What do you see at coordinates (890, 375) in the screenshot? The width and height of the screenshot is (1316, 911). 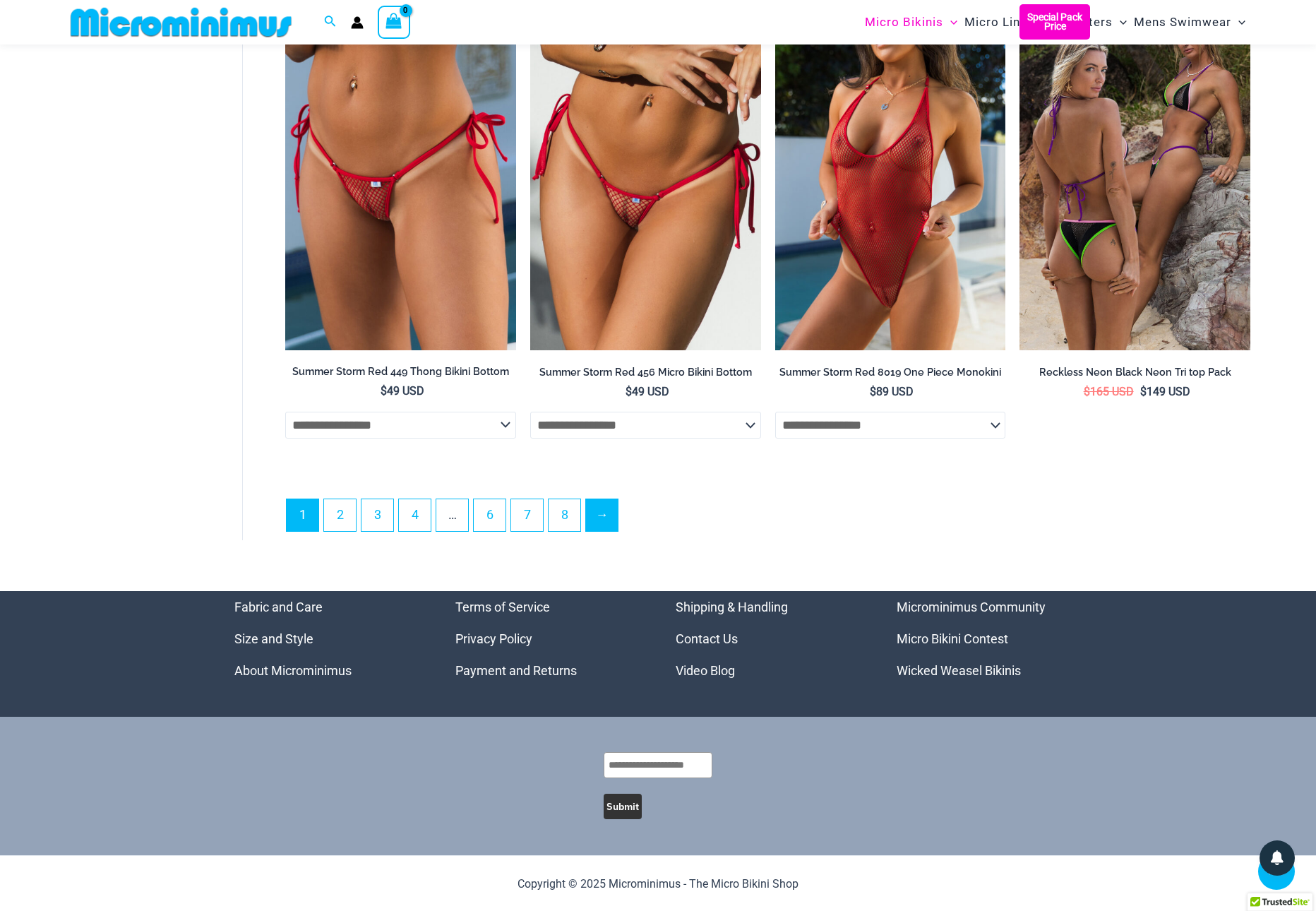 I see `a: Summer Storm Red 8019 One Piece Monokini` at bounding box center [890, 375].